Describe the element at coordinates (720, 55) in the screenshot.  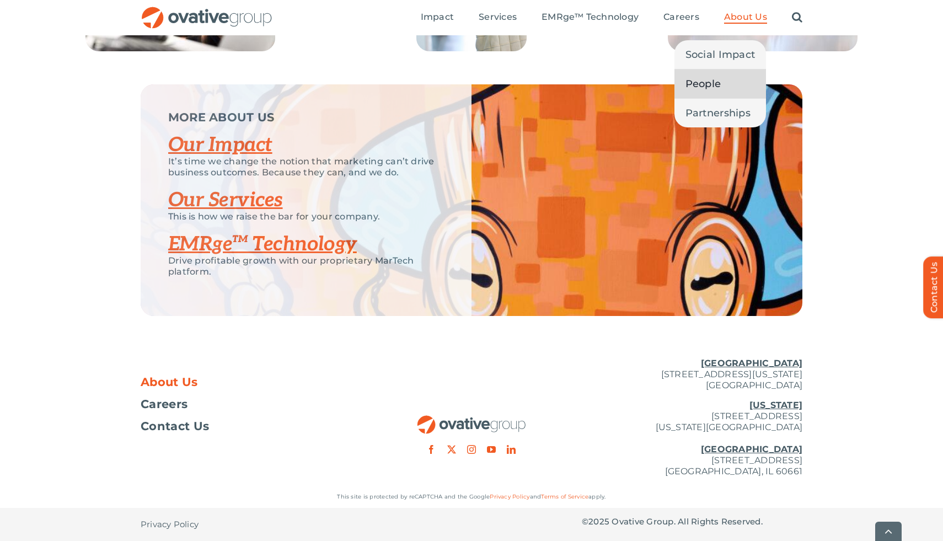
I see `span: Social Impact` at that location.